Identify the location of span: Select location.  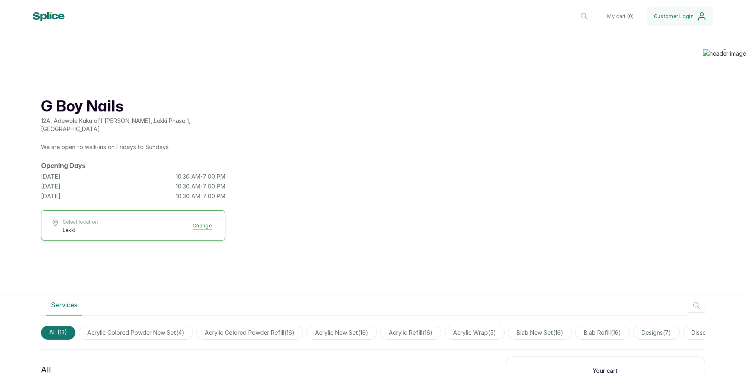
(80, 222).